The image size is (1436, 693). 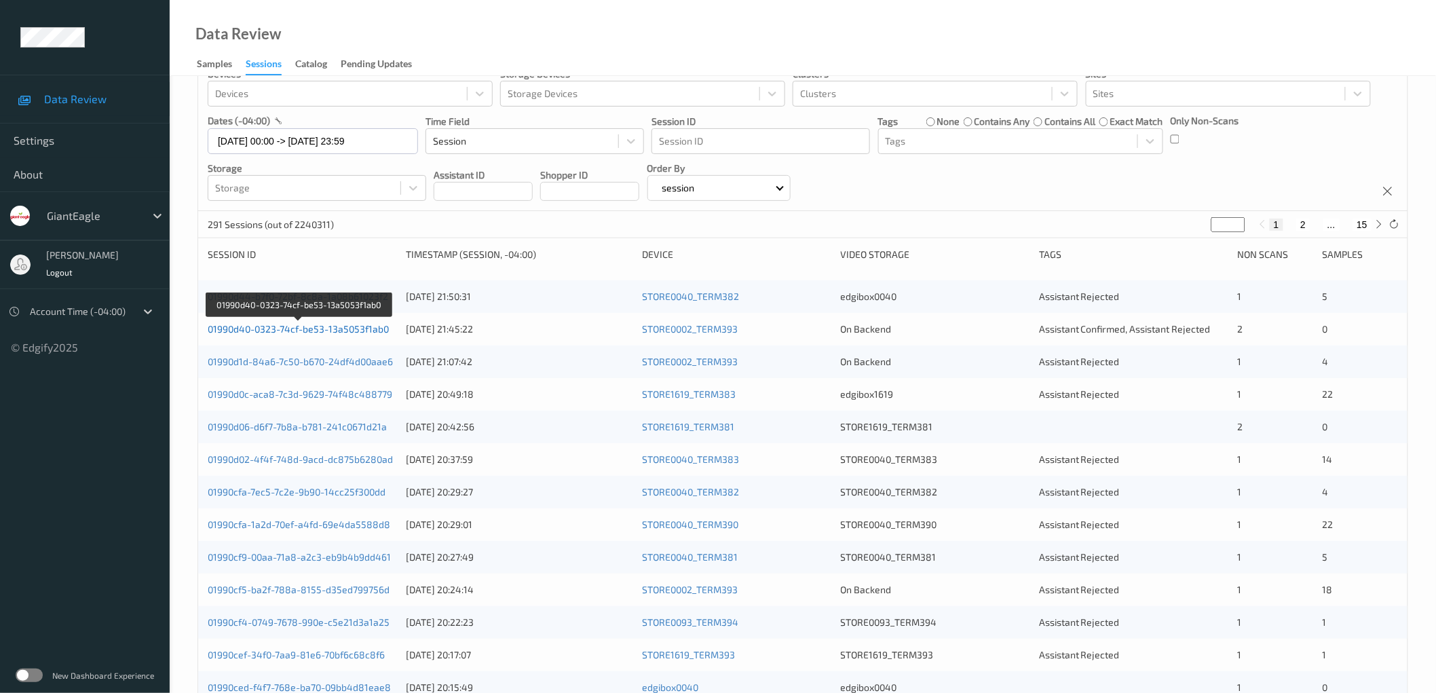 What do you see at coordinates (720, 168) in the screenshot?
I see `p: Order By` at bounding box center [720, 168].